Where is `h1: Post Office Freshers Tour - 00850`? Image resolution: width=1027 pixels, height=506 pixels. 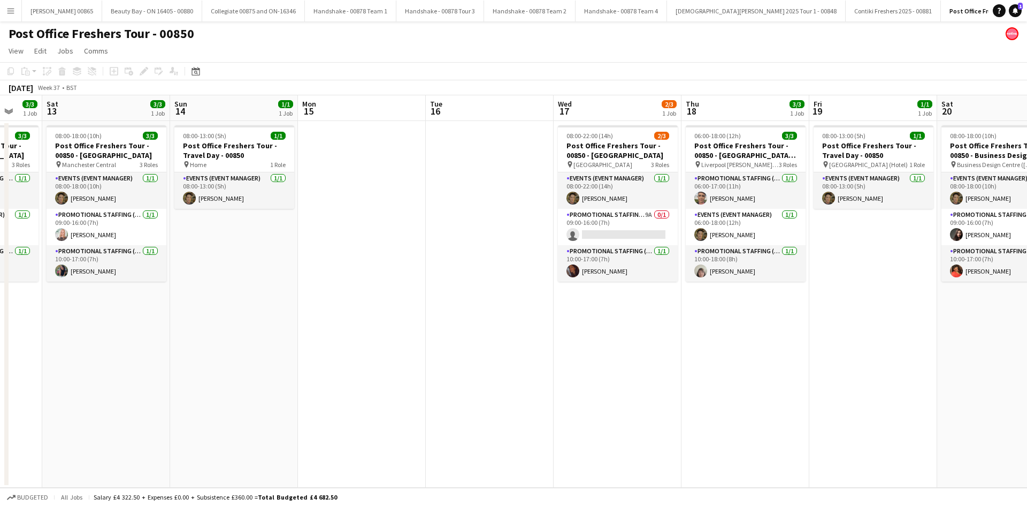 h1: Post Office Freshers Tour - 00850 is located at coordinates (101, 34).